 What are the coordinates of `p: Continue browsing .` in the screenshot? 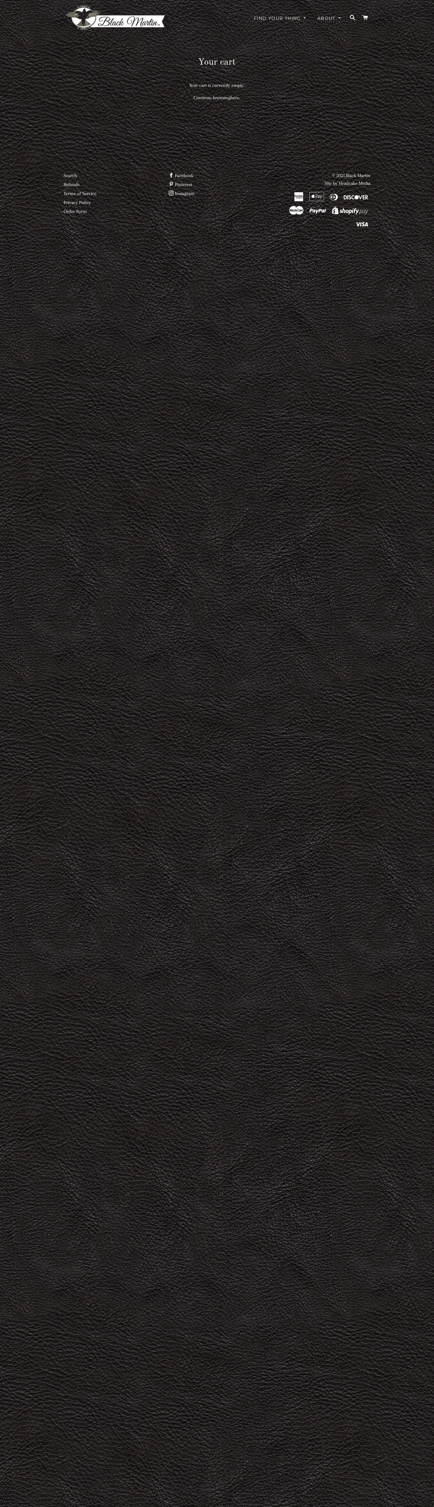 It's located at (217, 98).